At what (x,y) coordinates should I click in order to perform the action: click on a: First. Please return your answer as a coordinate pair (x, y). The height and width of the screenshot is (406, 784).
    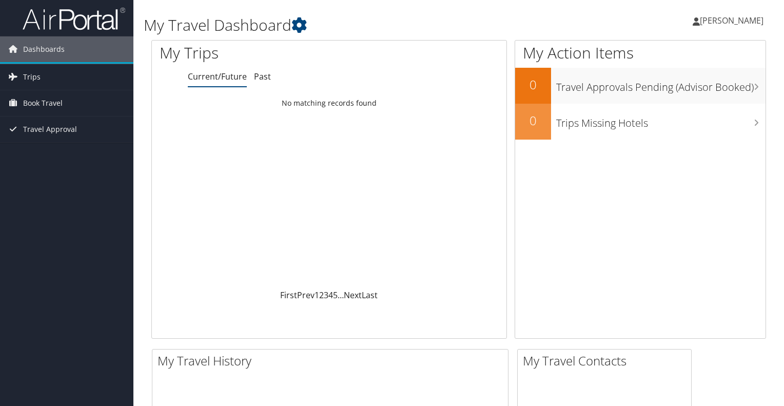
    Looking at the image, I should click on (288, 295).